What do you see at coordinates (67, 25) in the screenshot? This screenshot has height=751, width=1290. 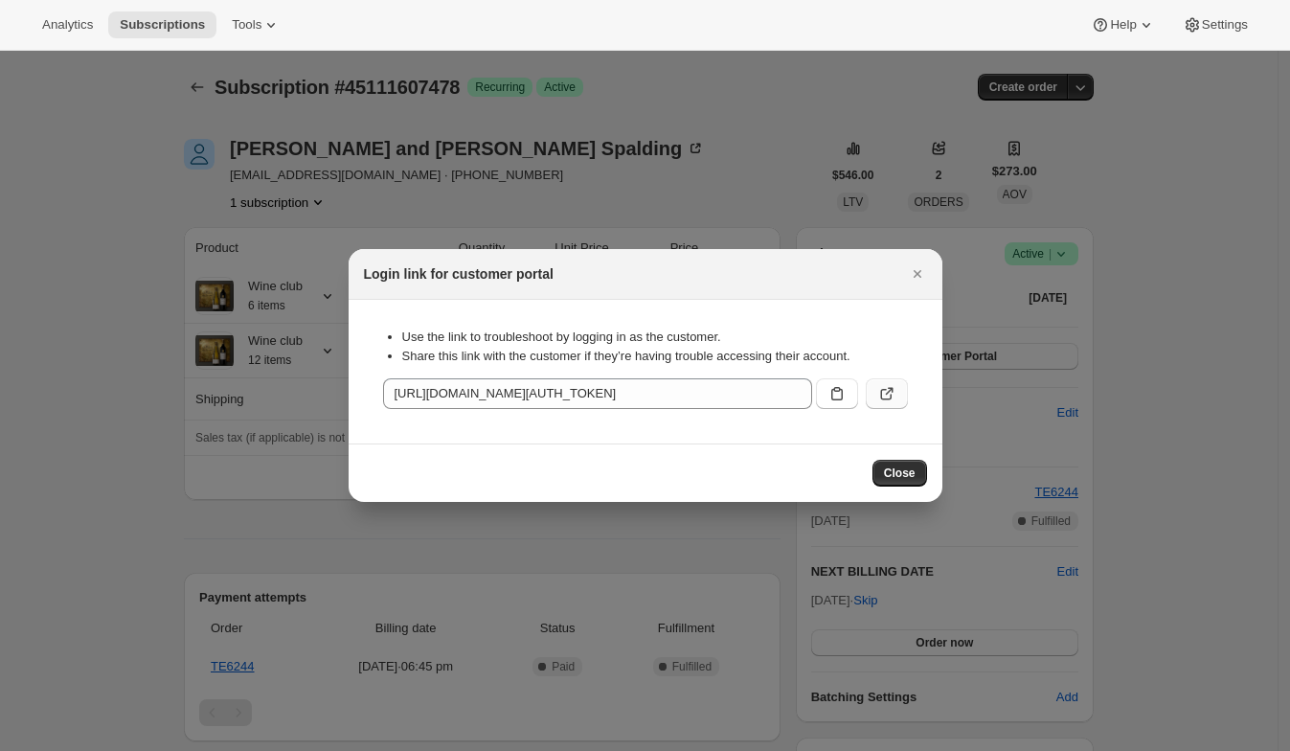 I see `button: Analytics` at bounding box center [67, 25].